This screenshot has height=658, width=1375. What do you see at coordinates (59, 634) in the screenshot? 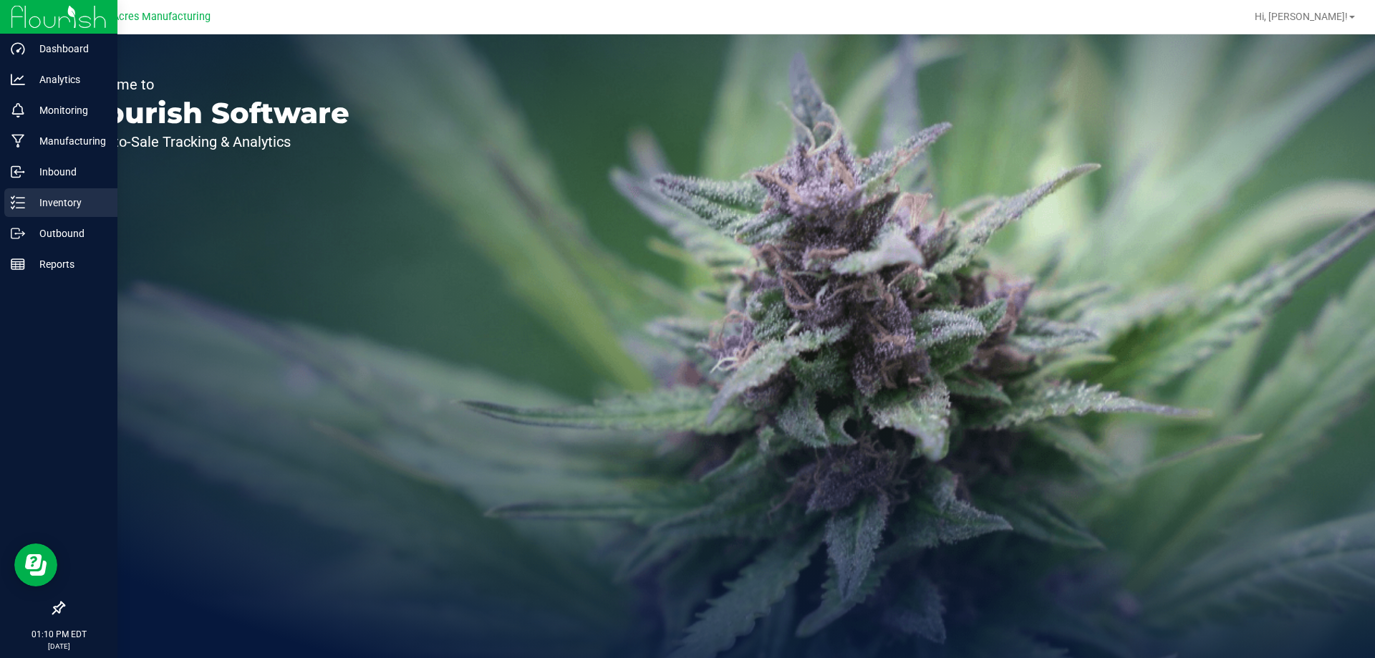
I see `p: 01:10 PM EDT` at bounding box center [59, 634].